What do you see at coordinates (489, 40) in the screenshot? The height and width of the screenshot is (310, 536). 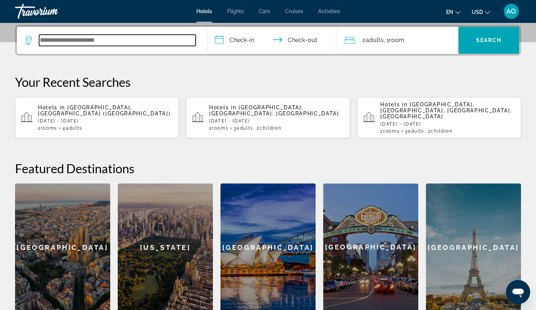 I see `span: Search` at bounding box center [489, 40].